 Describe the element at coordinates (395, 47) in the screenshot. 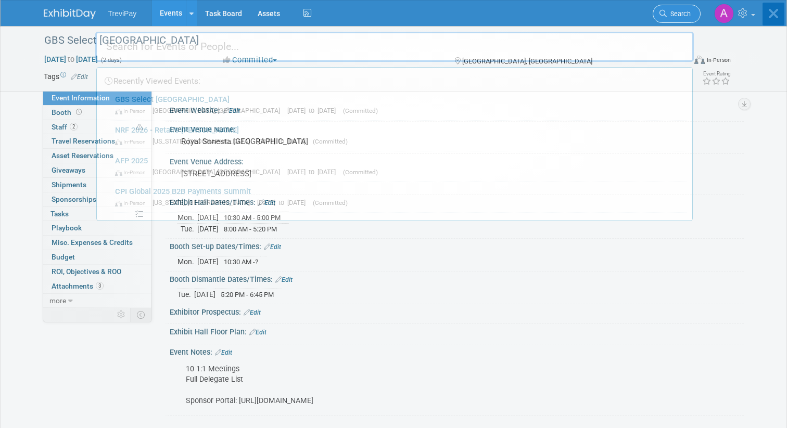

I see `input: Search for Events or People...` at that location.